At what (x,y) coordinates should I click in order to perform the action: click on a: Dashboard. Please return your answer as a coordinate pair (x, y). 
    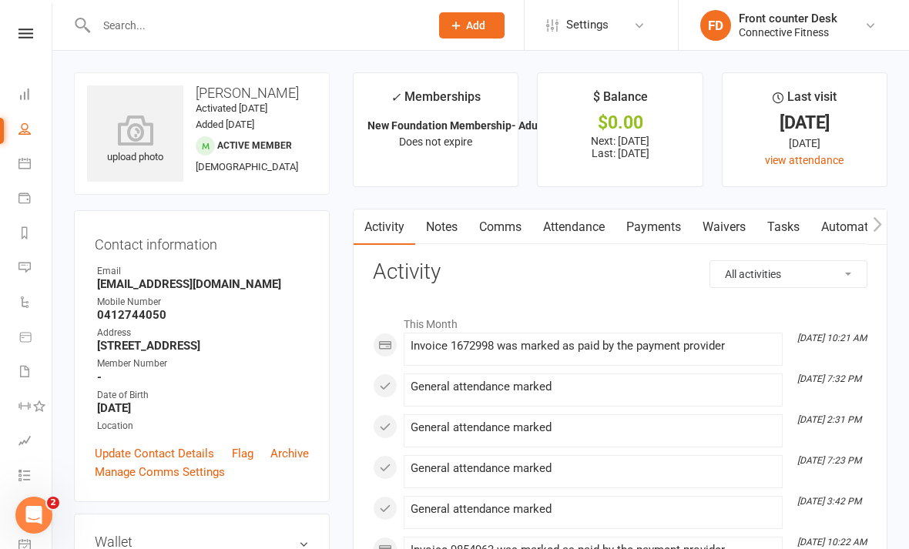
    Looking at the image, I should click on (35, 95).